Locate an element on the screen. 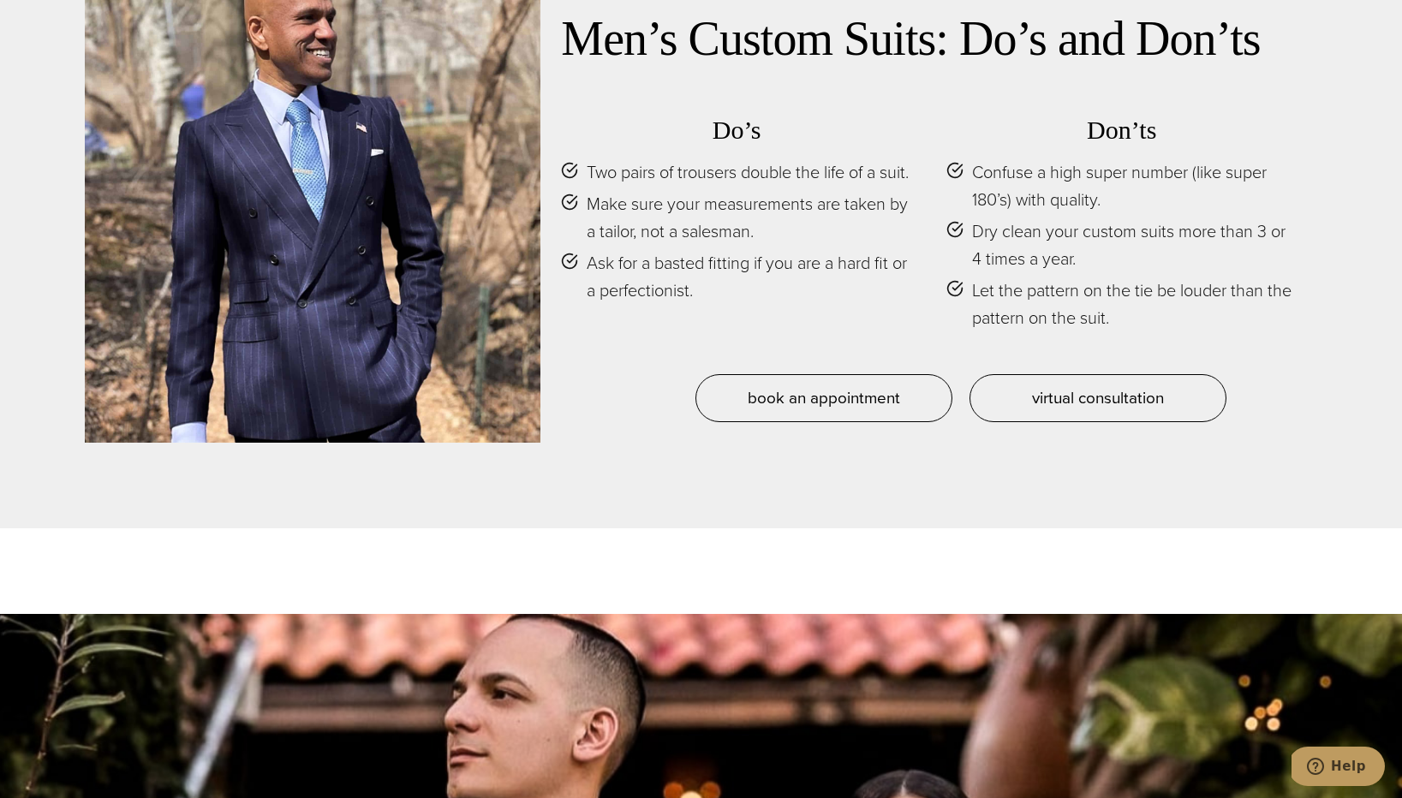 The width and height of the screenshot is (1402, 798). a: book an appointment is located at coordinates (824, 398).